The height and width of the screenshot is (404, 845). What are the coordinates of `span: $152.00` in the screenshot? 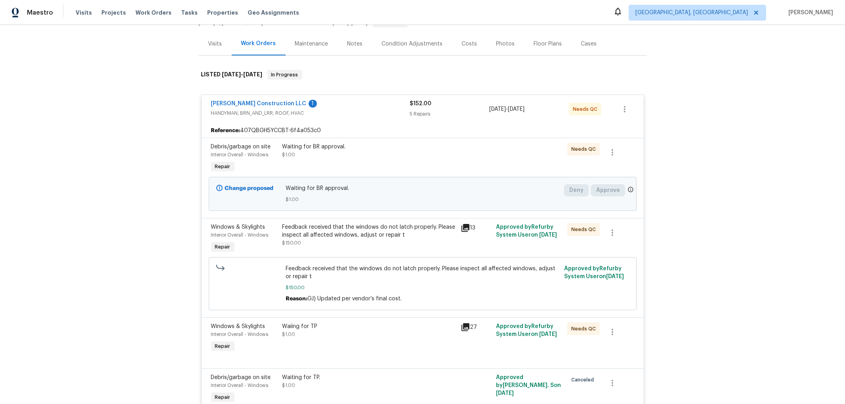 It's located at (421, 104).